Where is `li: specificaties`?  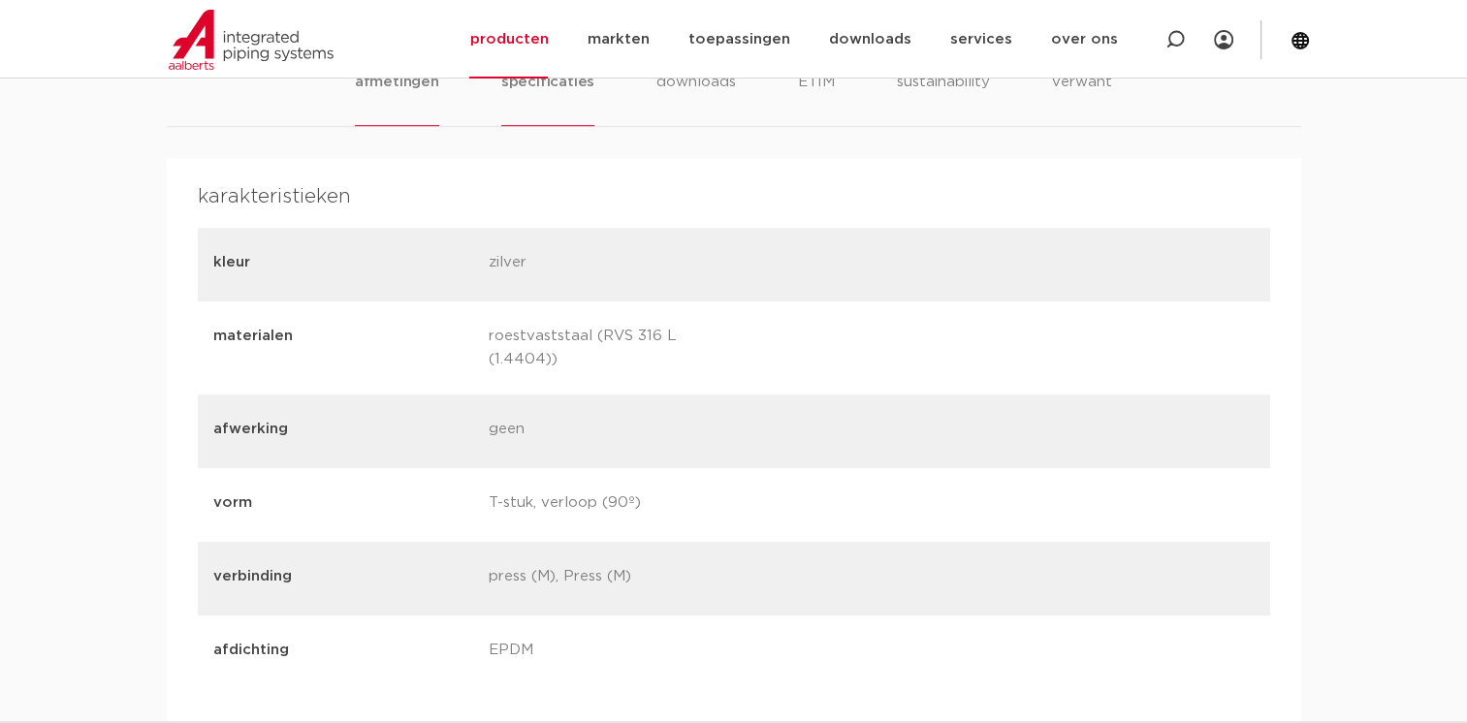 li: specificaties is located at coordinates (548, 98).